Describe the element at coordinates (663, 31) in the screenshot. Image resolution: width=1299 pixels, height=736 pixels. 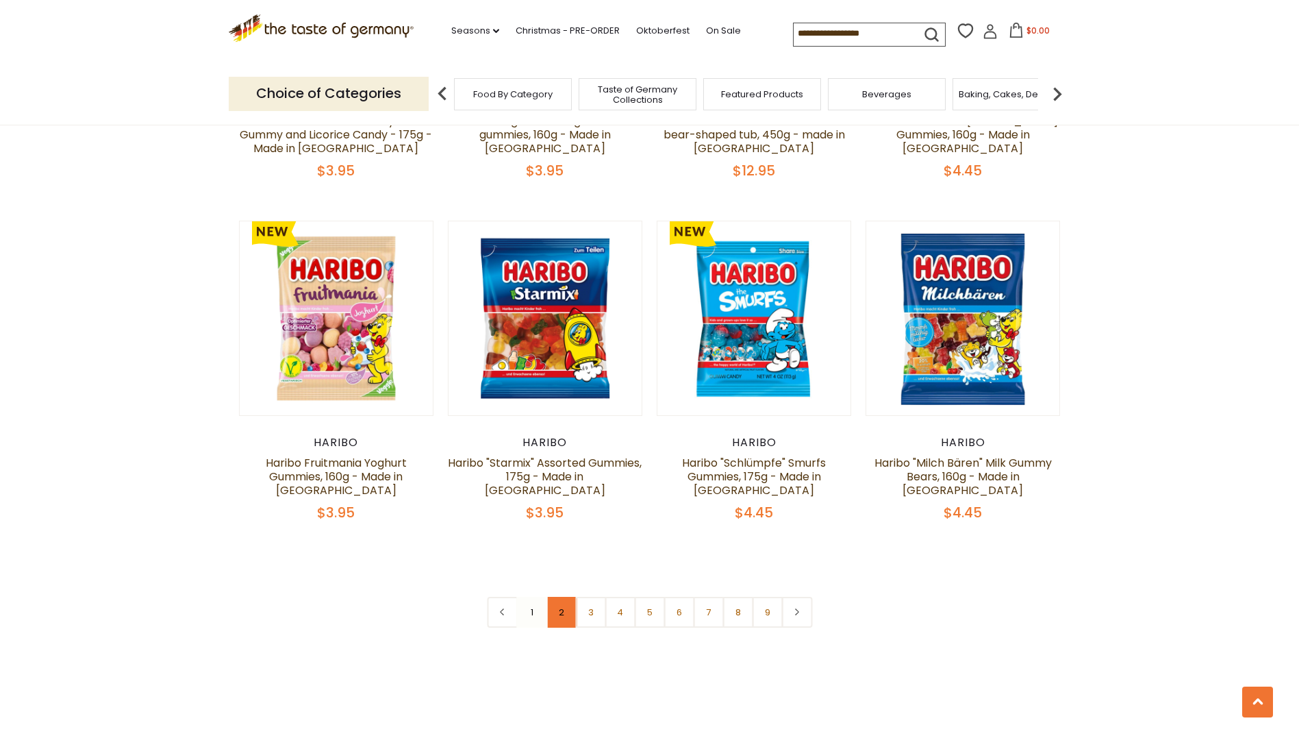
I see `a: Oktoberfest` at that location.